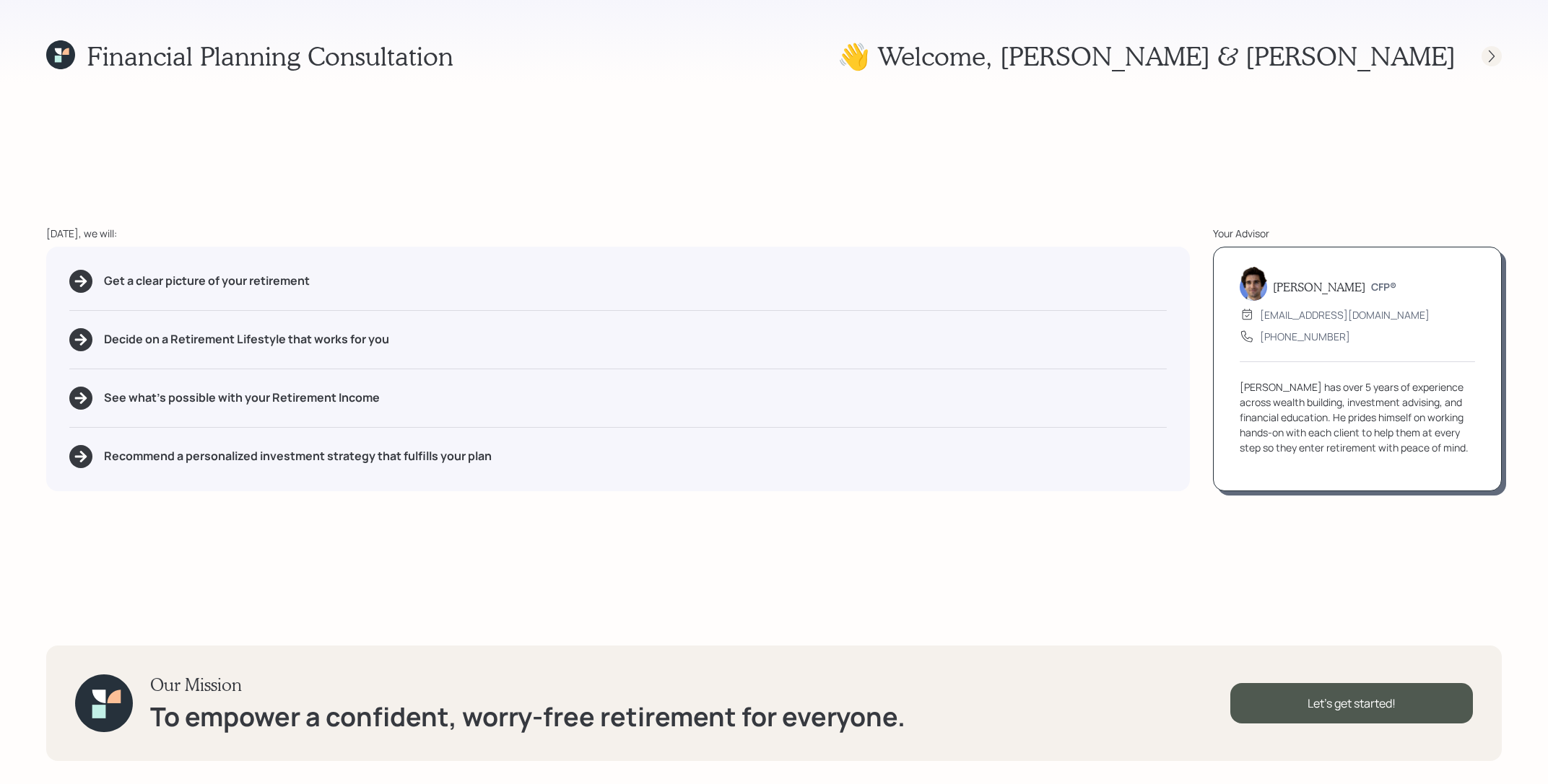 The height and width of the screenshot is (784, 1548). What do you see at coordinates (207, 281) in the screenshot?
I see `h5: Get a clear picture of your retirement` at bounding box center [207, 281].